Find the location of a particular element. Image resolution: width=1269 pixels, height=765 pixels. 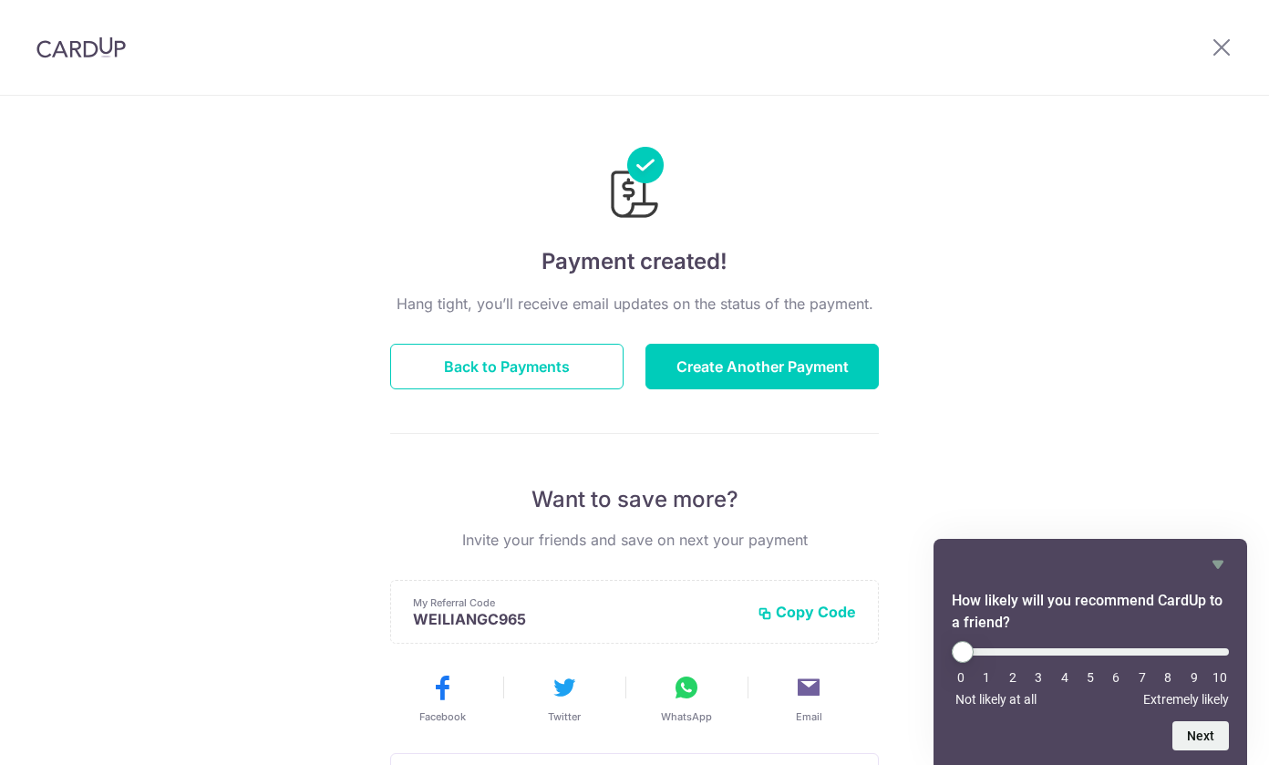

button: Facebook is located at coordinates (442, 698).